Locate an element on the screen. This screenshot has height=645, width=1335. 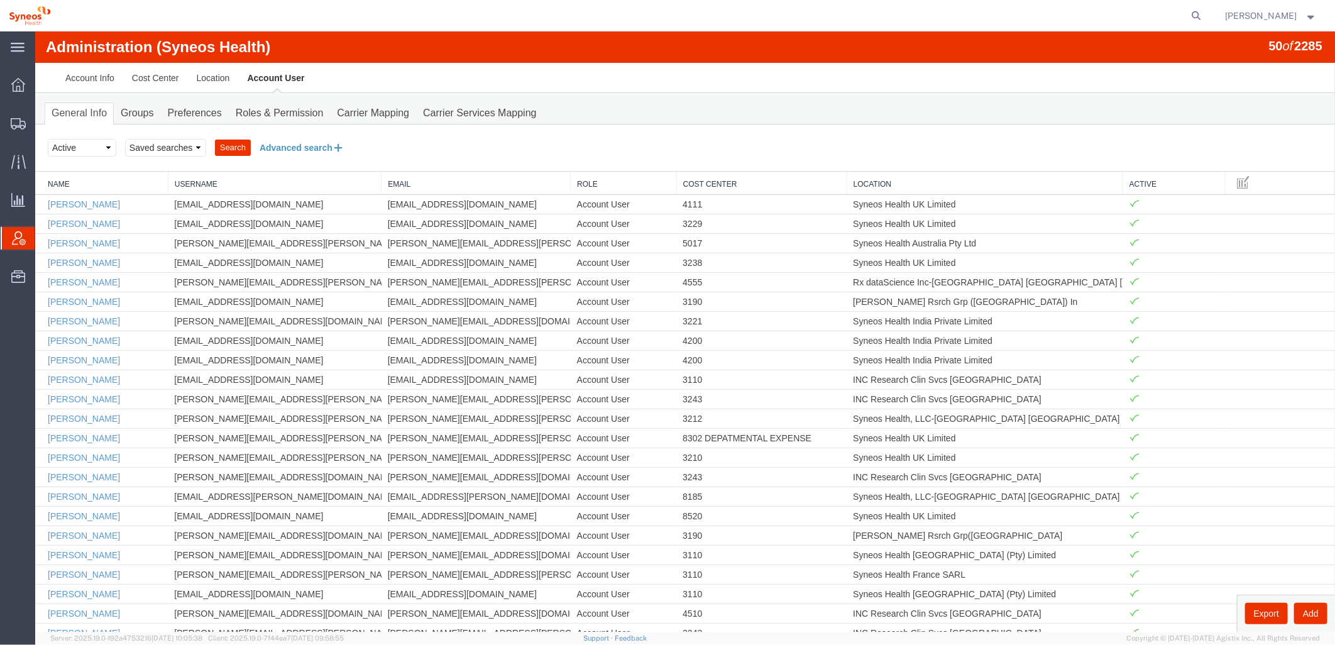
td: 8185 is located at coordinates (726, 465).